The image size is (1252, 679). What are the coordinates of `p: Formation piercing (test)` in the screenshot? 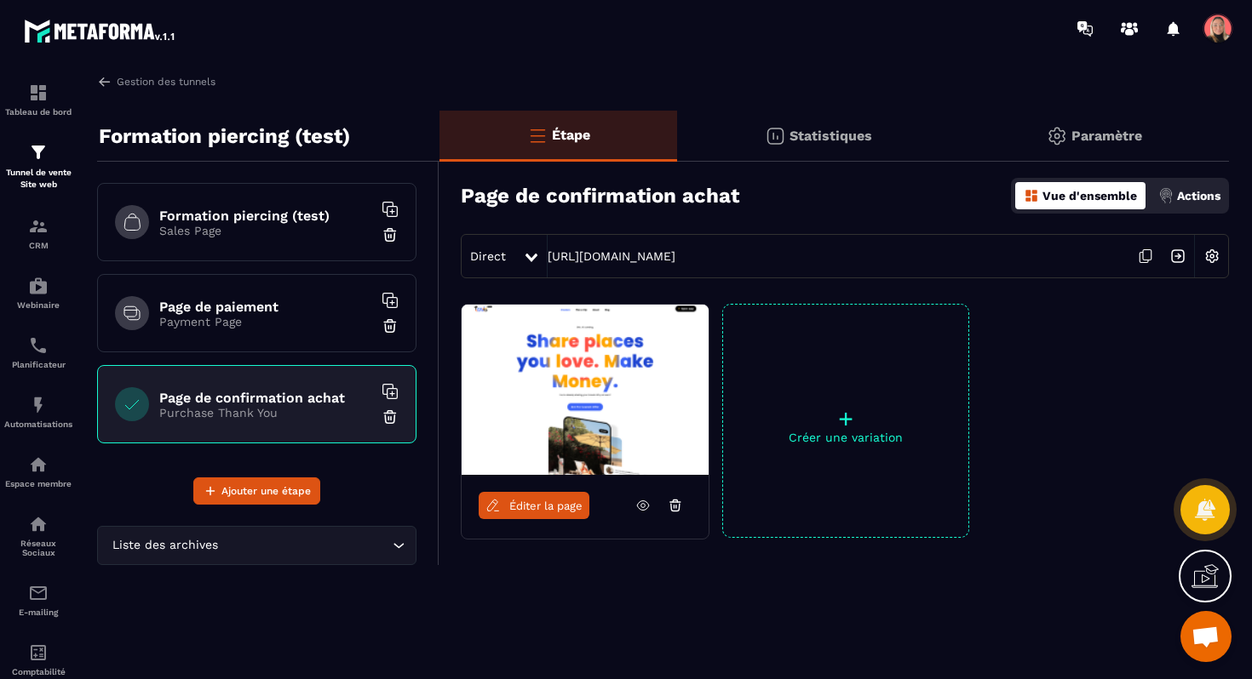 It's located at (224, 136).